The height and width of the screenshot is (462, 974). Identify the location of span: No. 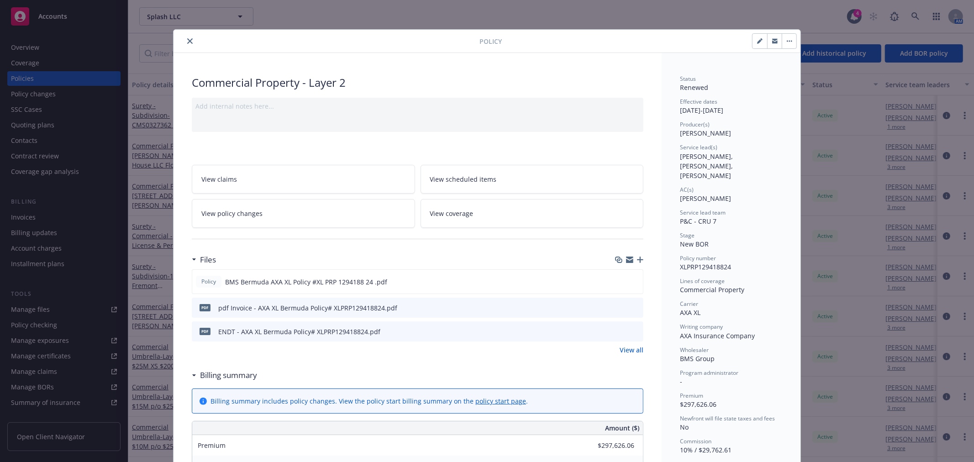
(684, 427).